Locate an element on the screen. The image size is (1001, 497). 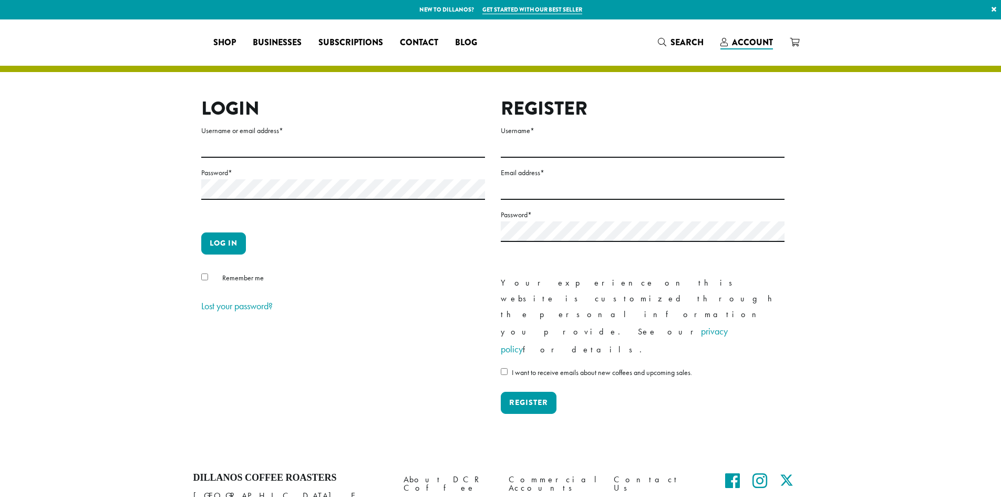
span: I want to receive emails about new coffees and upcoming sales. is located at coordinates (602, 372).